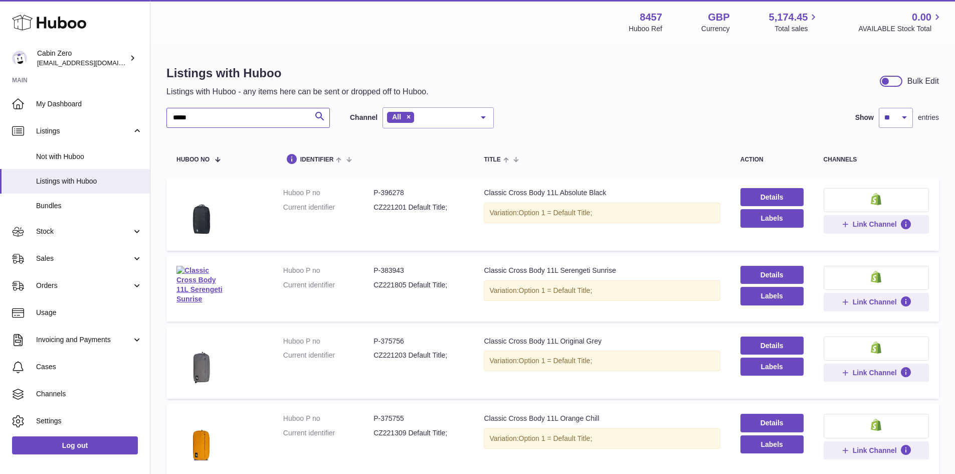 This screenshot has height=474, width=955. I want to click on div: Cabin Zero, so click(82, 58).